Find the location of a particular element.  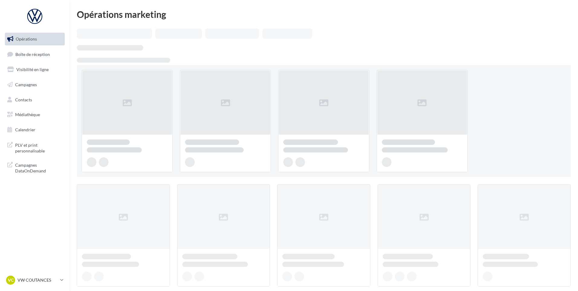

span: Contacts is located at coordinates (24, 99).